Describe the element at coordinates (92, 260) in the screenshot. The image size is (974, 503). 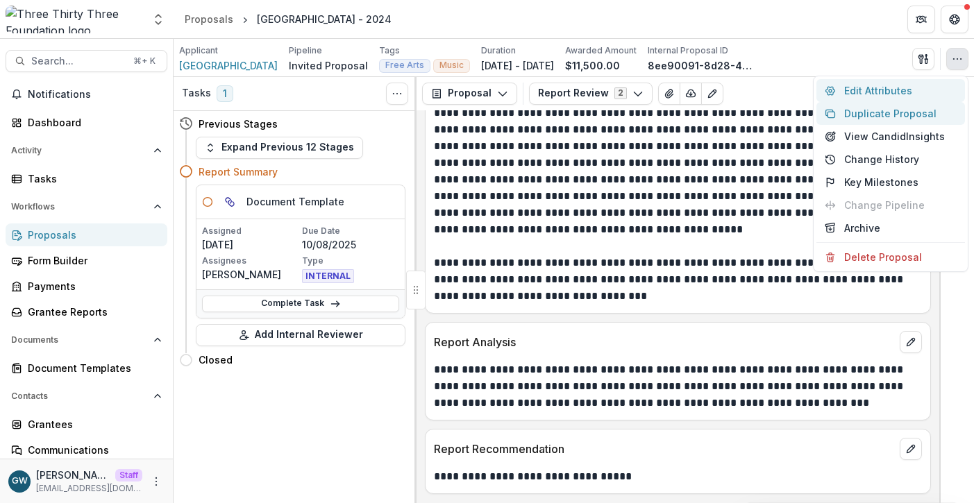
I see `div: Form Builder` at that location.